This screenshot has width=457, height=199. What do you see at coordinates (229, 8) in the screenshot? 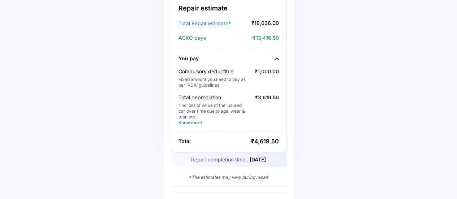
I see `div: Repair estimate` at bounding box center [229, 8].